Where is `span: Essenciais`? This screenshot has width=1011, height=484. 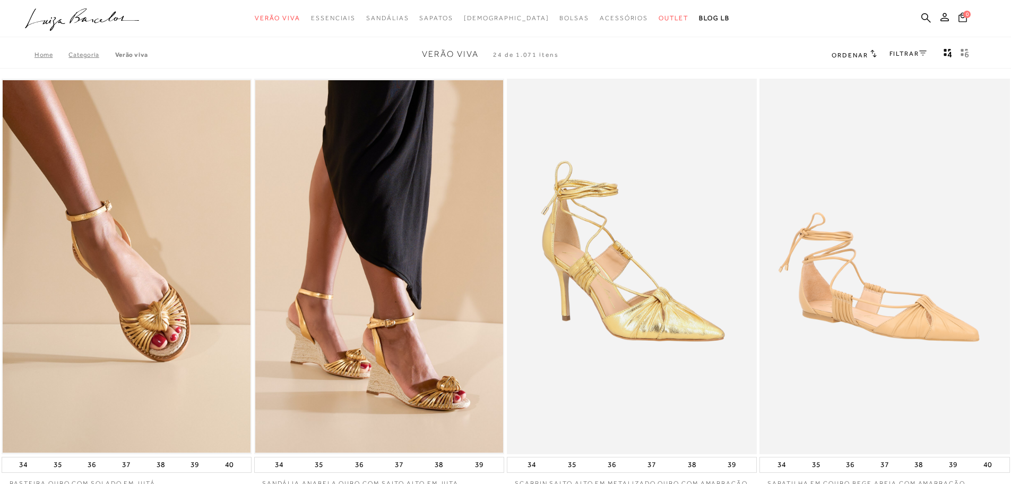 span: Essenciais is located at coordinates (333, 18).